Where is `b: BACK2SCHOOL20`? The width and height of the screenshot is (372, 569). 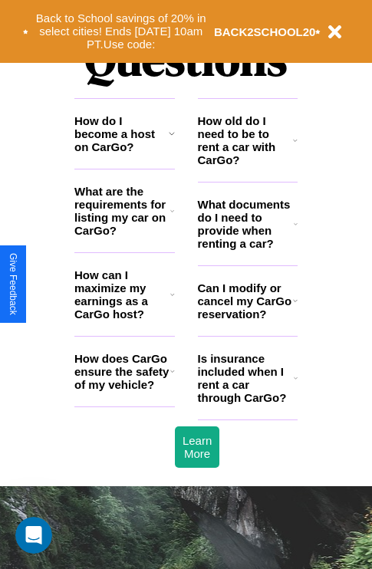
b: BACK2SCHOOL20 is located at coordinates (265, 31).